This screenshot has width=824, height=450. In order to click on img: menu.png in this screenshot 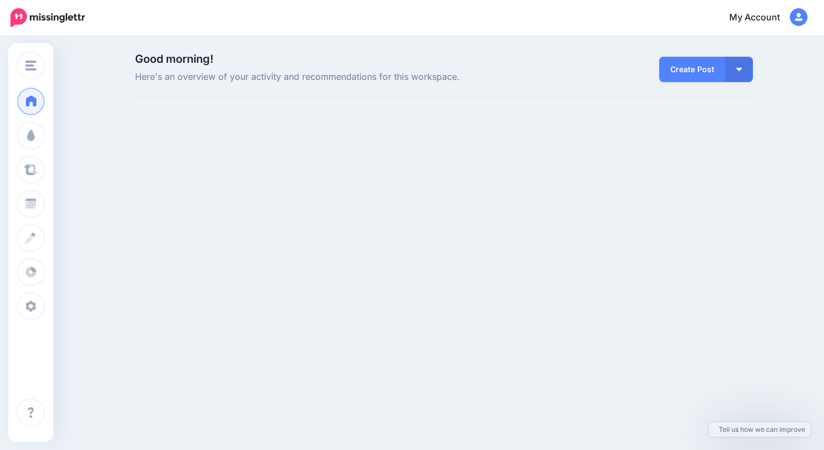, I will do `click(31, 66)`.